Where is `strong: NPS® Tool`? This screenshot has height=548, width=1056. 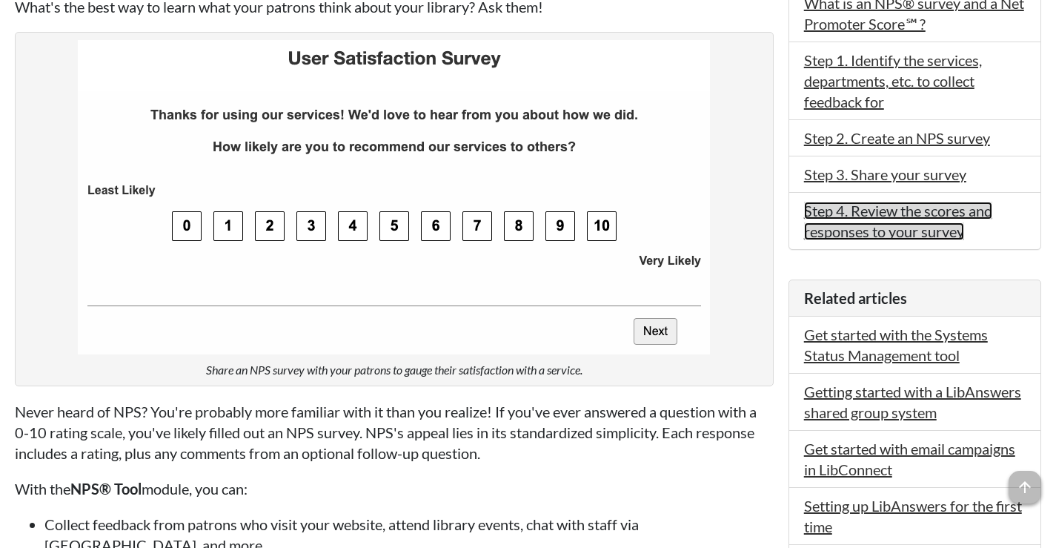 strong: NPS® Tool is located at coordinates (106, 488).